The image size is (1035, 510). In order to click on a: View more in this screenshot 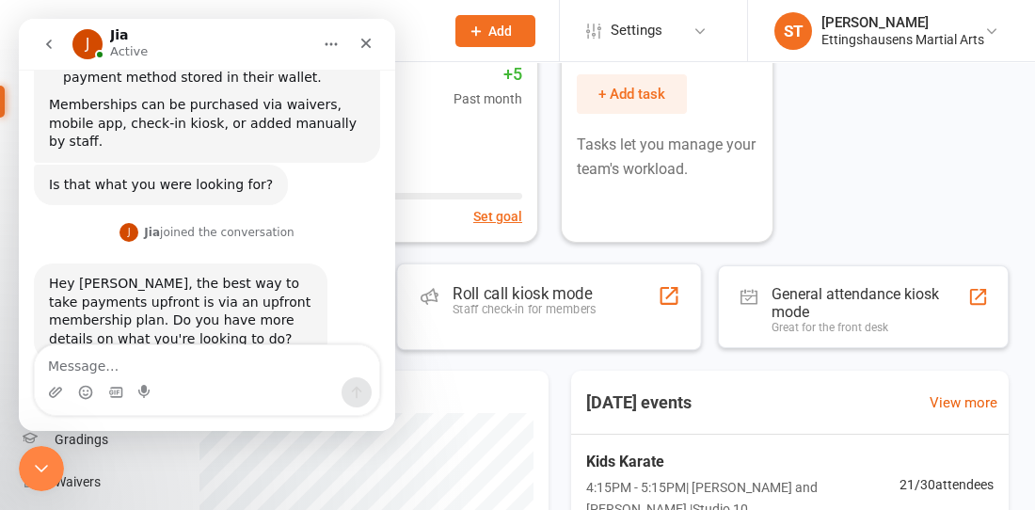, I will do `click(964, 403)`.